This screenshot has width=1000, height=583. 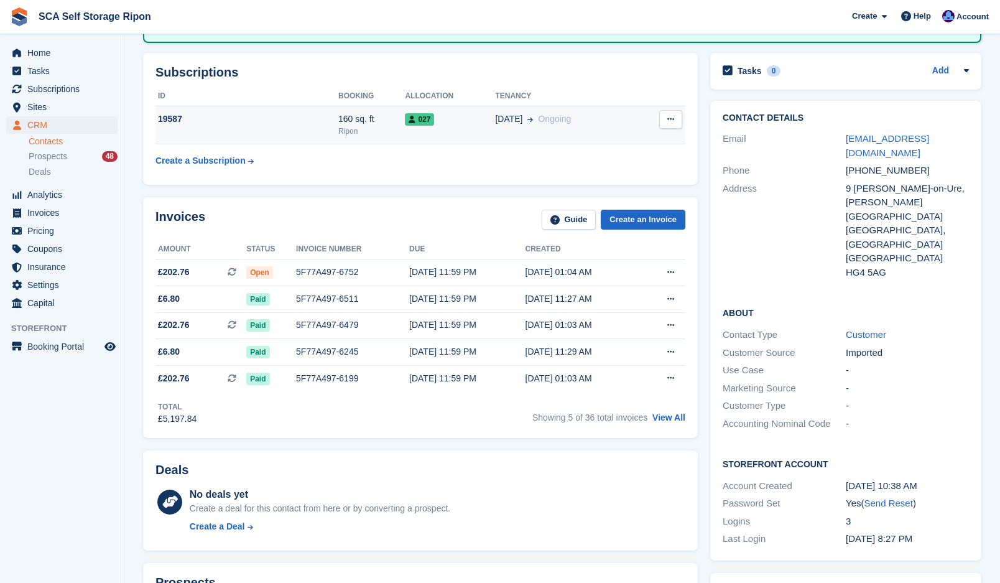 What do you see at coordinates (784, 406) in the screenshot?
I see `div: Customer Type` at bounding box center [784, 406].